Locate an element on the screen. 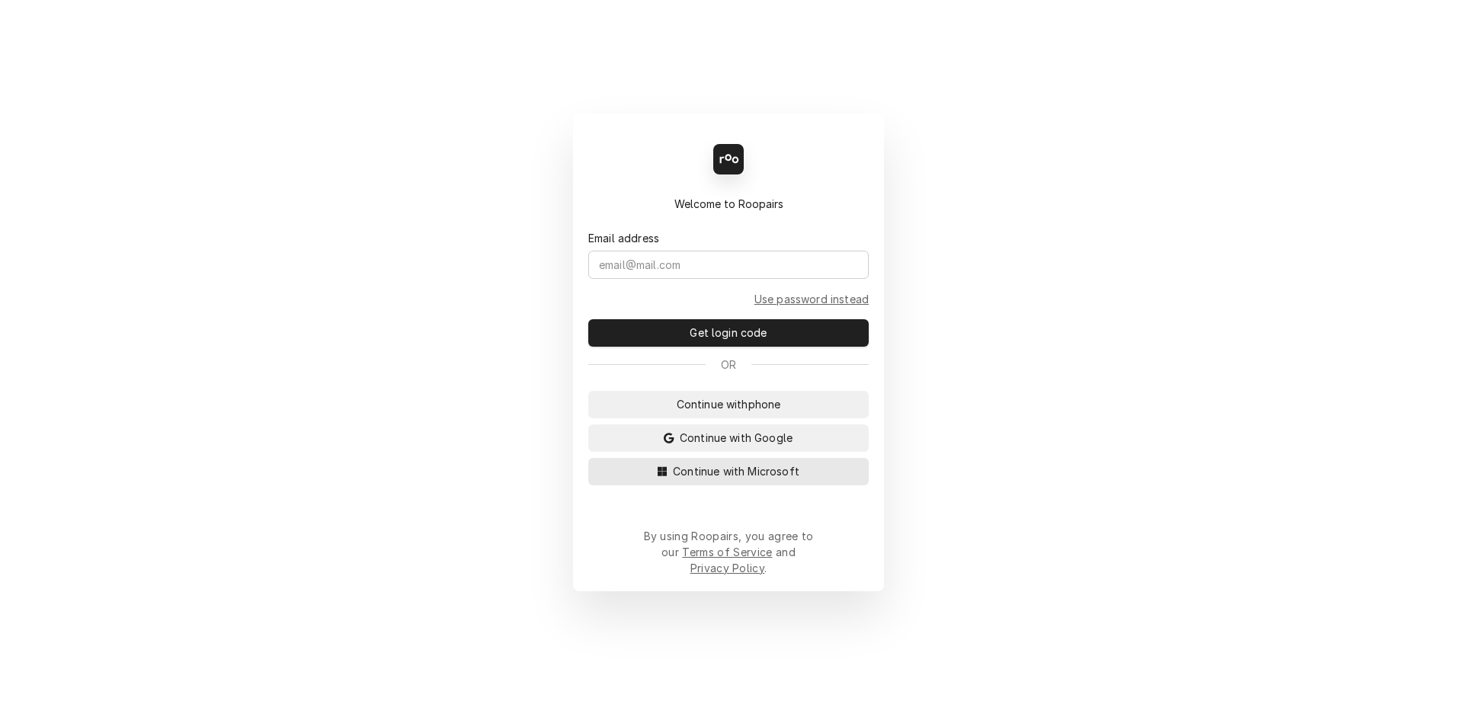 The width and height of the screenshot is (1457, 704). label: Email address is located at coordinates (623, 238).